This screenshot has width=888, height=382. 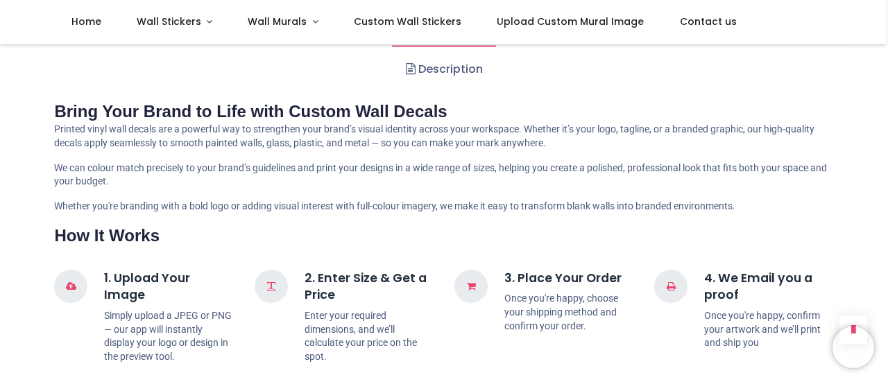 I want to click on strong: 3. Place Your Order, so click(x=563, y=278).